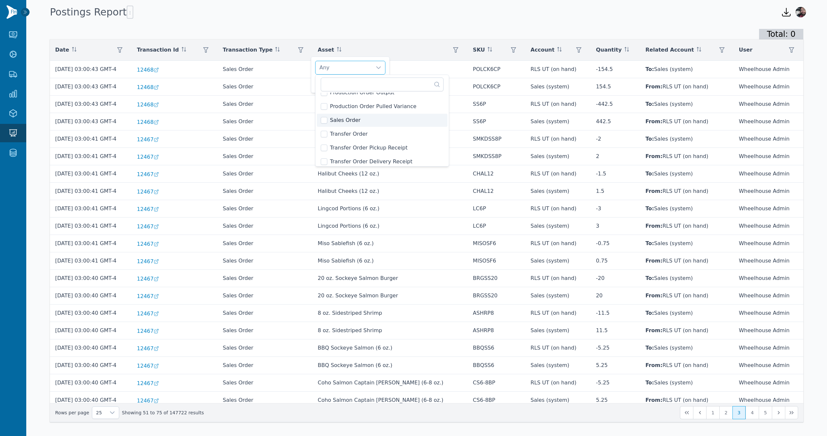 This screenshot has width=827, height=436. Describe the element at coordinates (362, 93) in the screenshot. I see `span: Production Order Output` at that location.